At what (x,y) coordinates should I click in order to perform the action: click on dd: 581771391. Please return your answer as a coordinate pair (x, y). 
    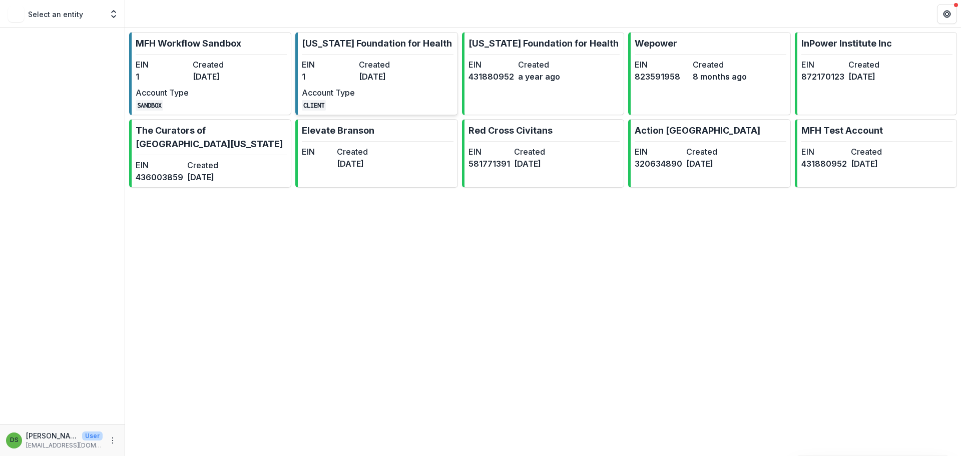
    Looking at the image, I should click on (489, 164).